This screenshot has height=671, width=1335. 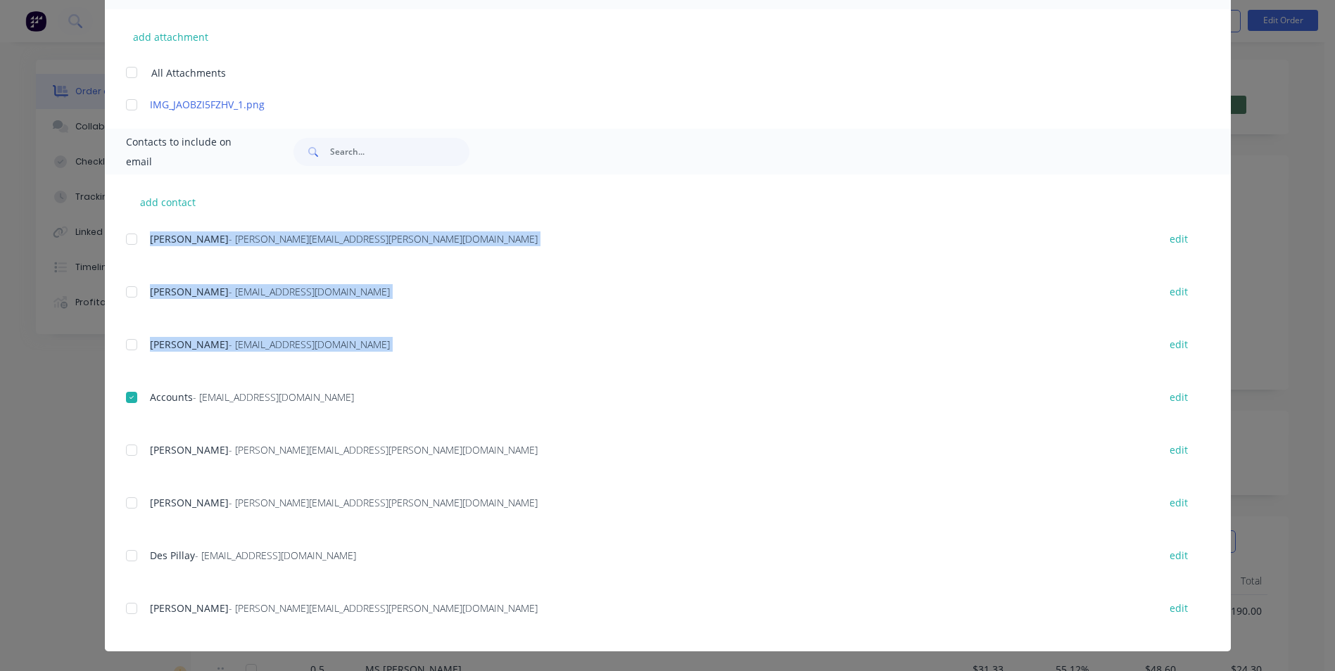 What do you see at coordinates (400, 152) in the screenshot?
I see `input: Search...` at bounding box center [400, 152].